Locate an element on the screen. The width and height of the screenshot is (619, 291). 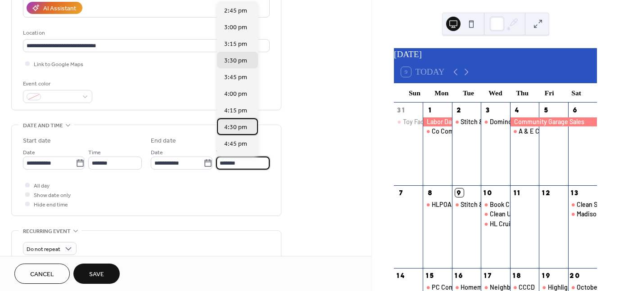
div: 10 is located at coordinates (488, 193).